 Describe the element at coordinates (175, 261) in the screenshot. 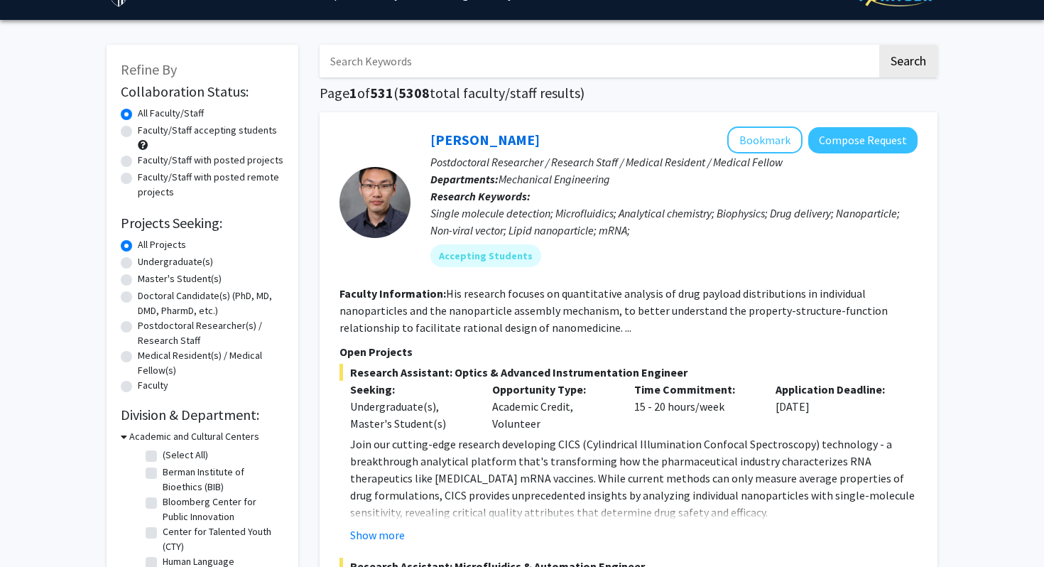

I see `label: Undergraduate(s)` at that location.